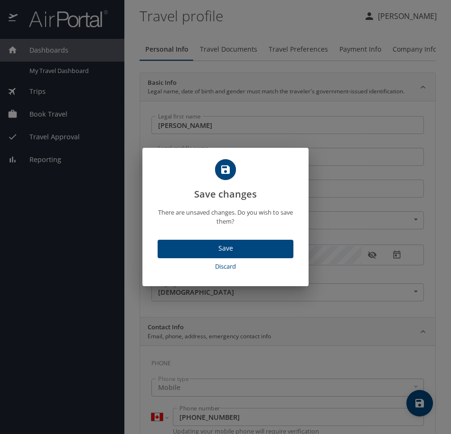  Describe the element at coordinates (225, 217) in the screenshot. I see `p: There are unsaved changes. Do you wish to save them?` at that location.